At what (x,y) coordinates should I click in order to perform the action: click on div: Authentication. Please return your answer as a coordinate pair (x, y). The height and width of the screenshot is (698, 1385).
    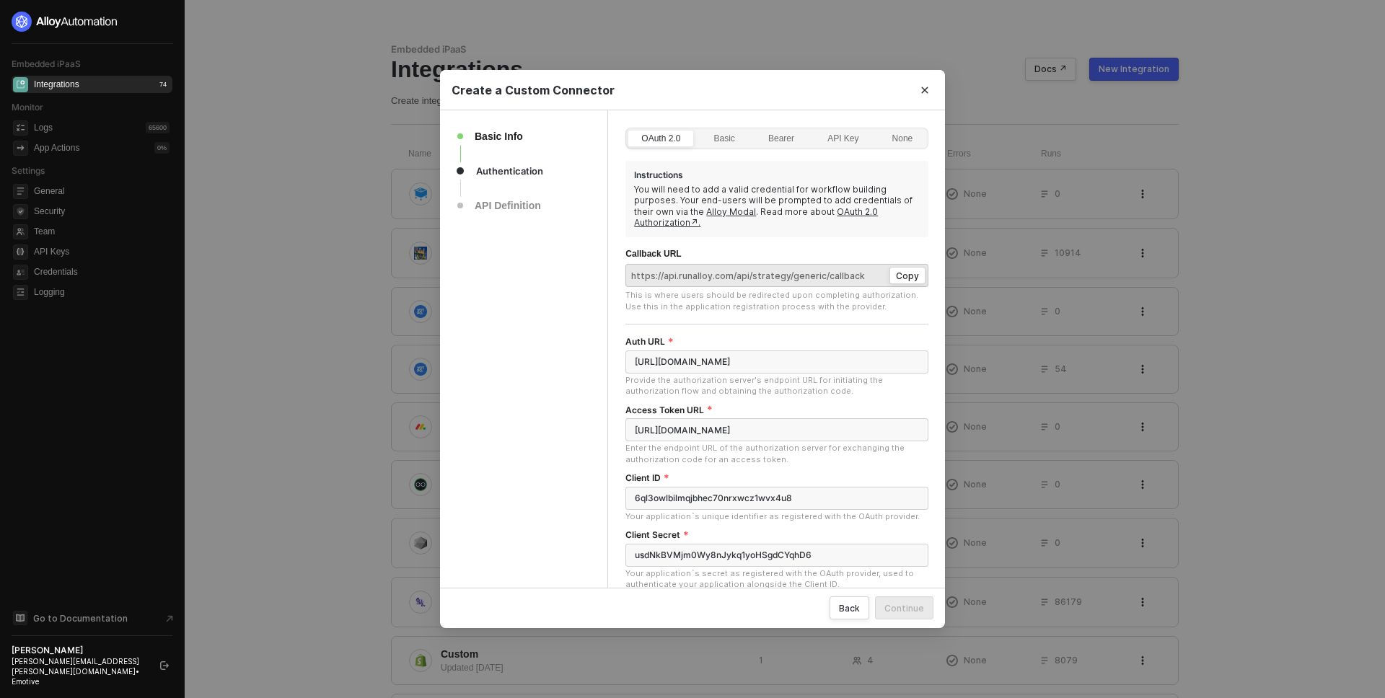
    Looking at the image, I should click on (514, 171).